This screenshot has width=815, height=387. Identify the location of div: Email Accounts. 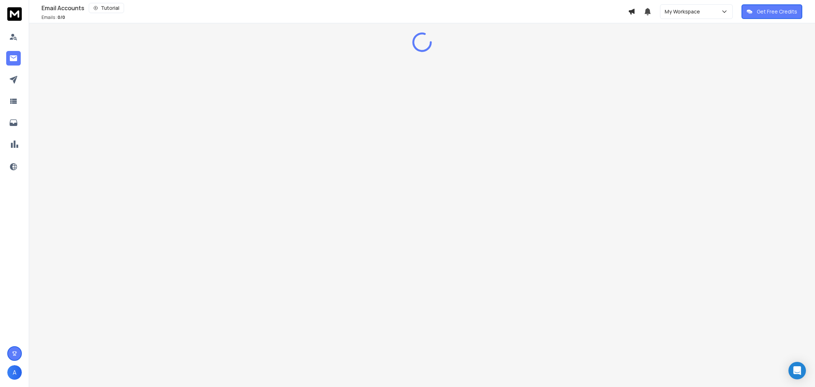
(335, 8).